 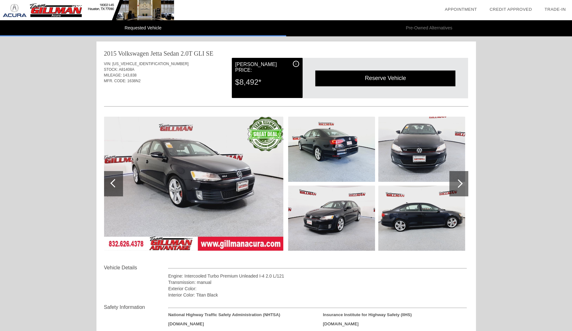 What do you see at coordinates (317, 276) in the screenshot?
I see `div: Engine: Intercooled Turbo Premium Unleaded I-4 2.0 L/121` at bounding box center [317, 276].